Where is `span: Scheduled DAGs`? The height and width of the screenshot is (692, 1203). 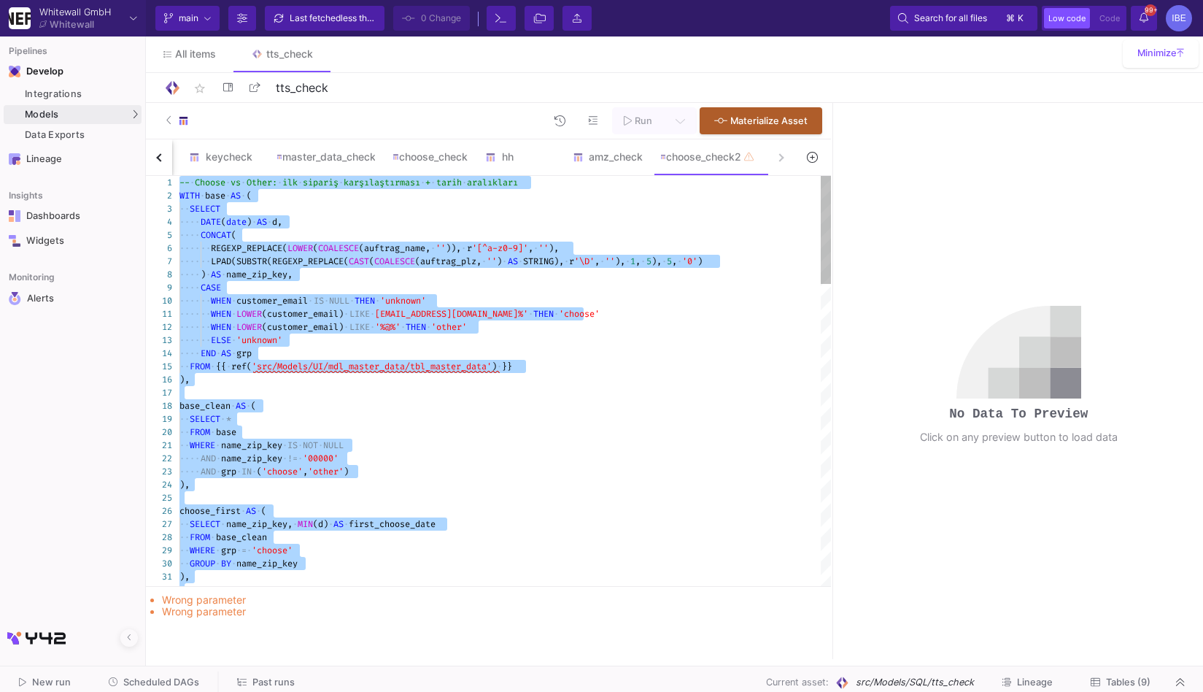 span: Scheduled DAGs is located at coordinates (161, 682).